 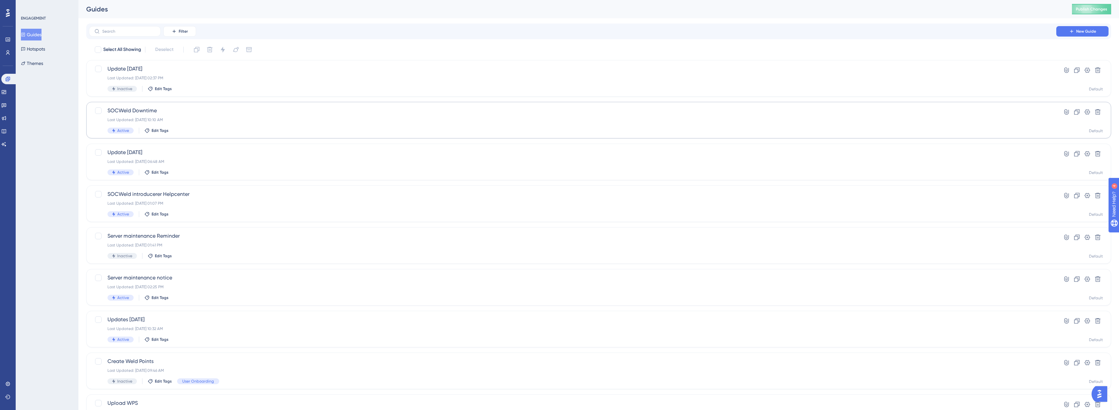 I want to click on span: Upload WPS, so click(x=572, y=404).